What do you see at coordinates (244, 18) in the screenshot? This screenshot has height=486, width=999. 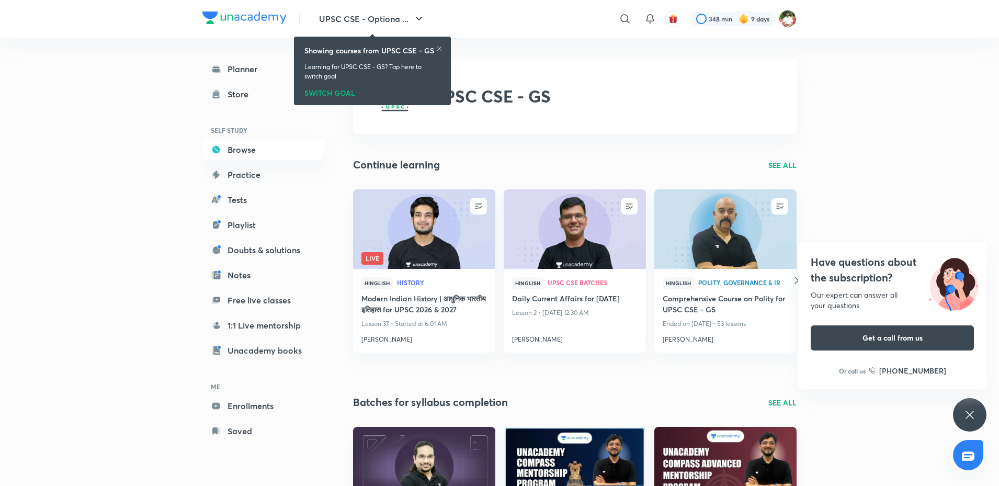 I see `img: Company Logo` at bounding box center [244, 18].